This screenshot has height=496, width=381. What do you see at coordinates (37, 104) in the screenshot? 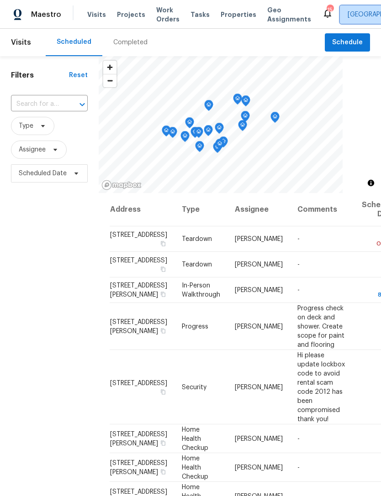
I see `input: Search for an address...` at bounding box center [37, 104].